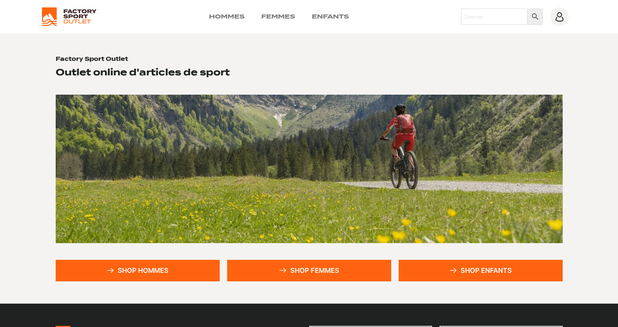 This screenshot has width=618, height=327. What do you see at coordinates (309, 271) in the screenshot?
I see `a: Shop femmes` at bounding box center [309, 271].